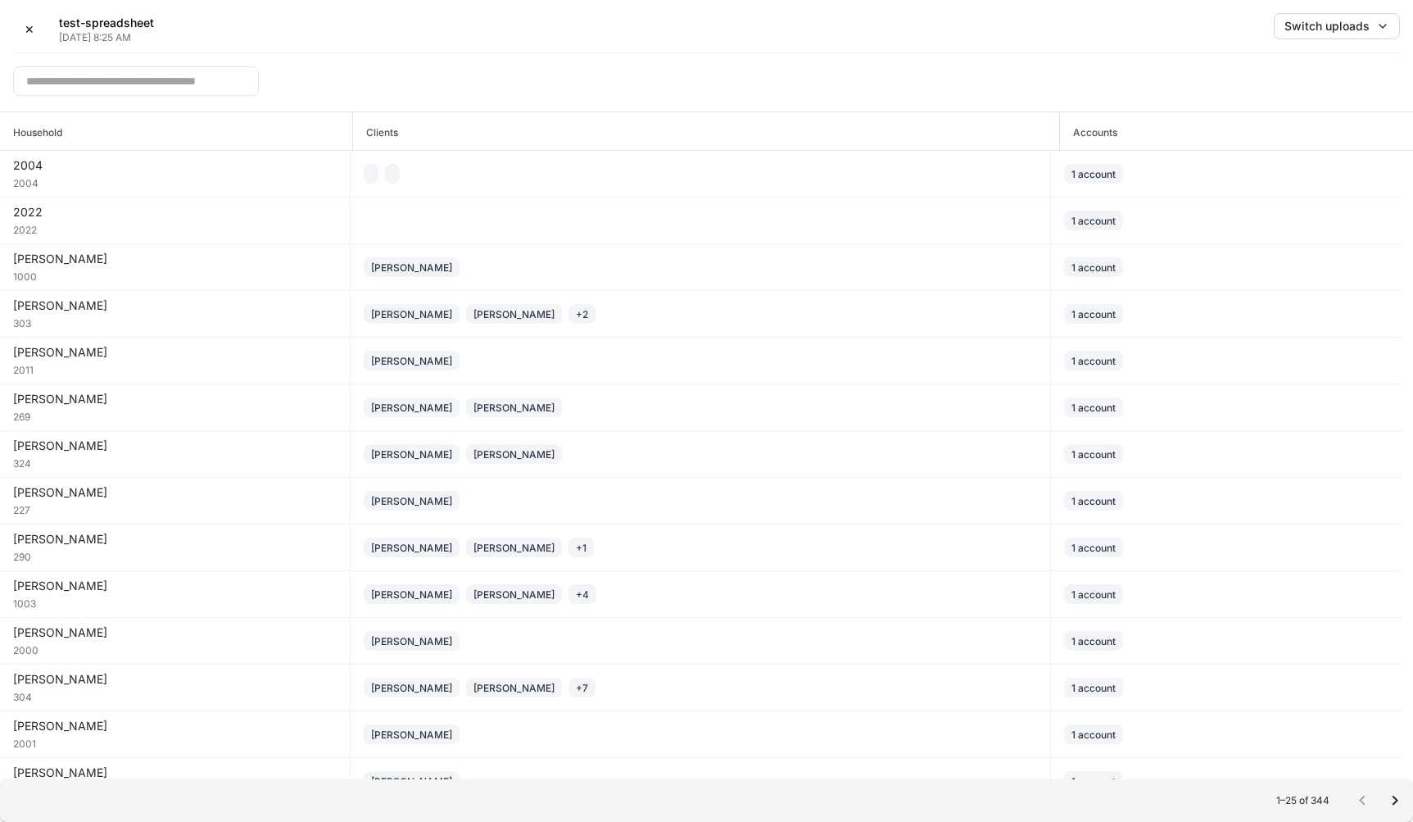 This screenshot has height=822, width=1413. Describe the element at coordinates (706, 131) in the screenshot. I see `span: Clients` at that location.